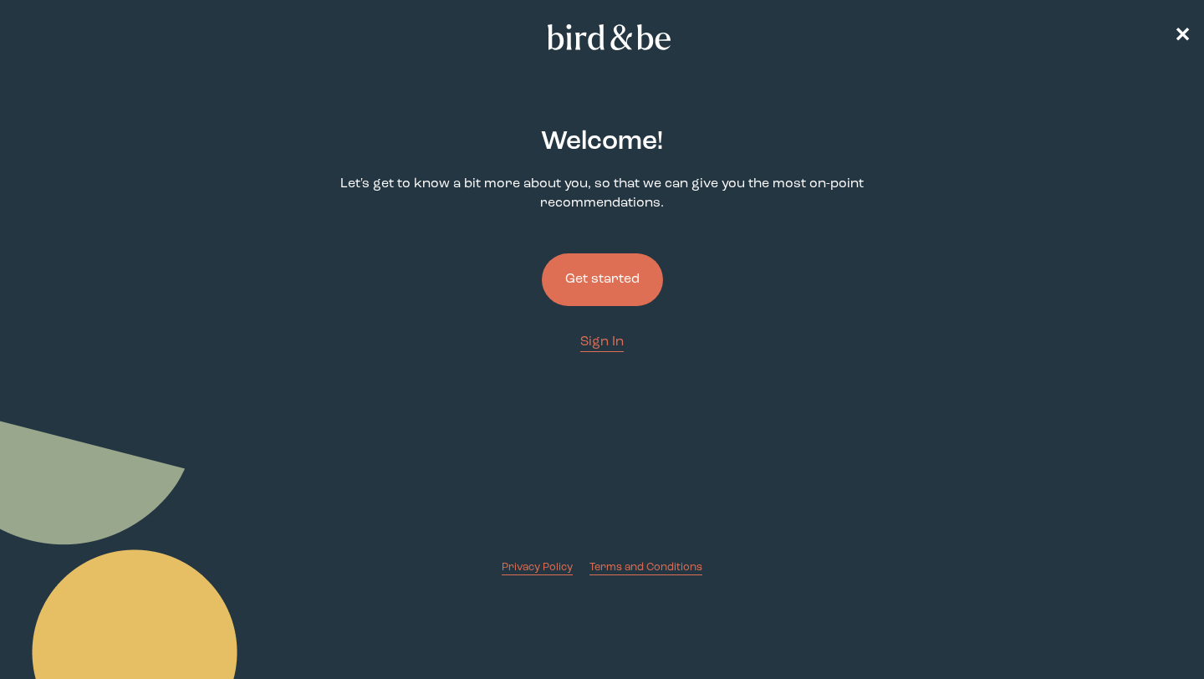 The image size is (1204, 679). What do you see at coordinates (602, 342) in the screenshot?
I see `span: Sign In` at bounding box center [602, 342].